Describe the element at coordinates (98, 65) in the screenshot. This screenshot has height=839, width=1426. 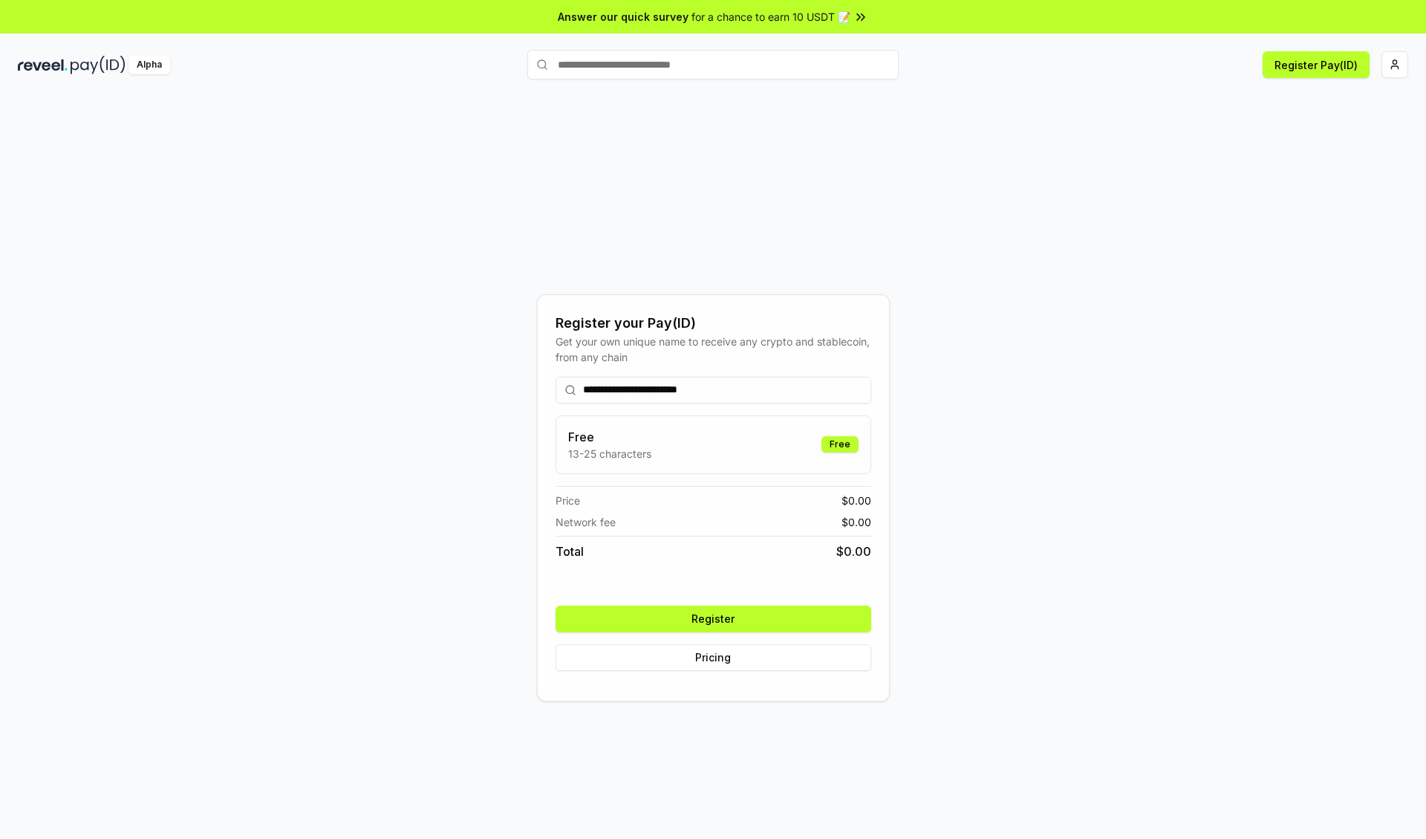
I see `img: pay_id` at that location.